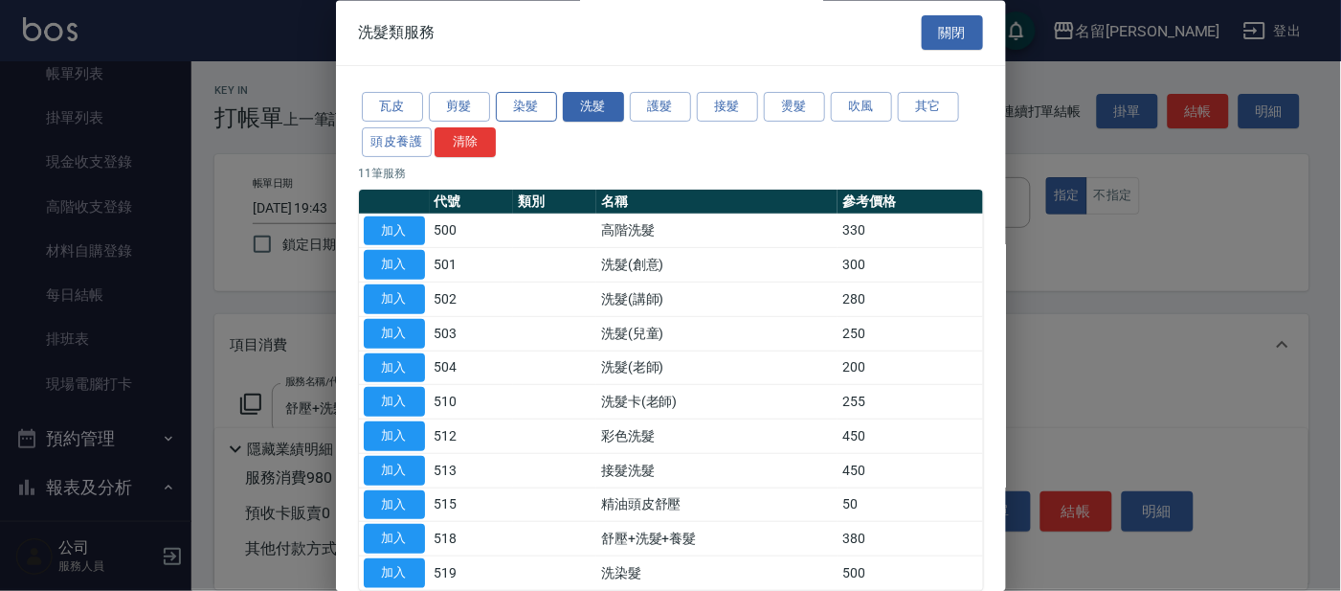 The image size is (1341, 591). Describe the element at coordinates (910, 232) in the screenshot. I see `td: 330` at that location.